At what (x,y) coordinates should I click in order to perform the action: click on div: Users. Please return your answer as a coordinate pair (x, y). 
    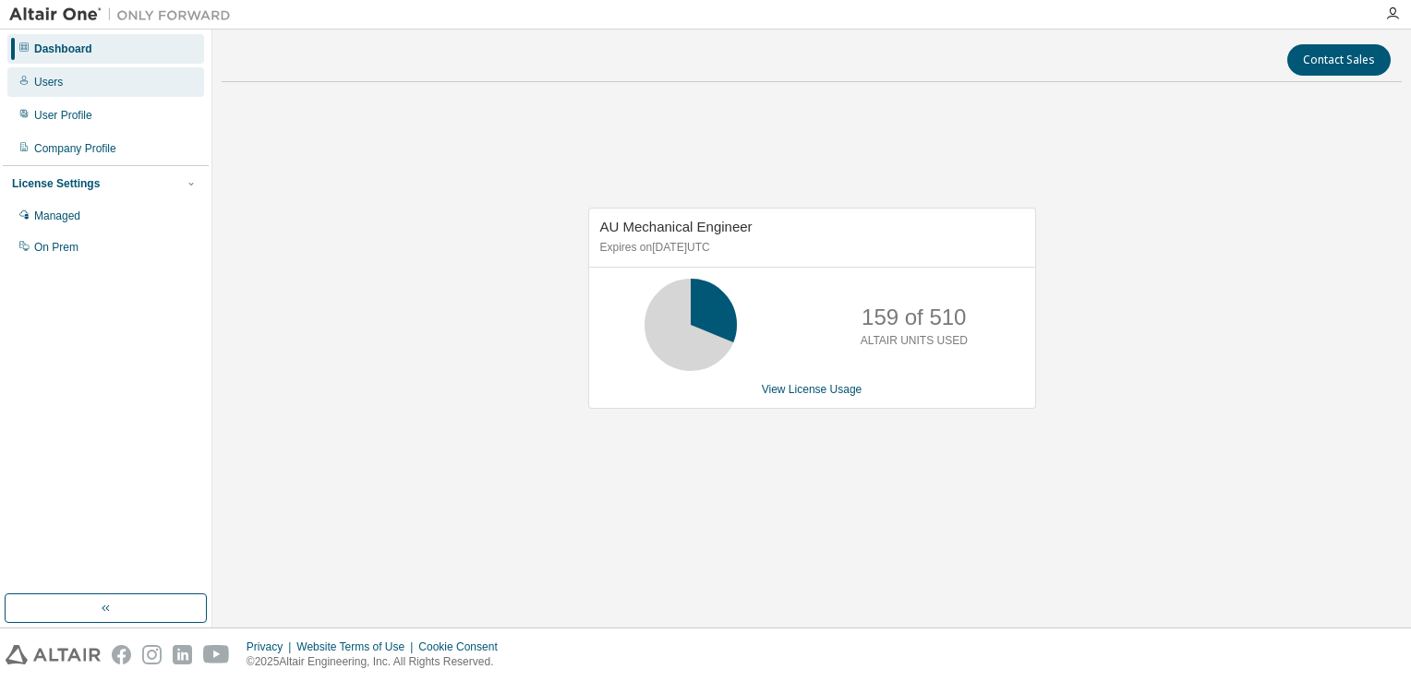
    Looking at the image, I should click on (48, 82).